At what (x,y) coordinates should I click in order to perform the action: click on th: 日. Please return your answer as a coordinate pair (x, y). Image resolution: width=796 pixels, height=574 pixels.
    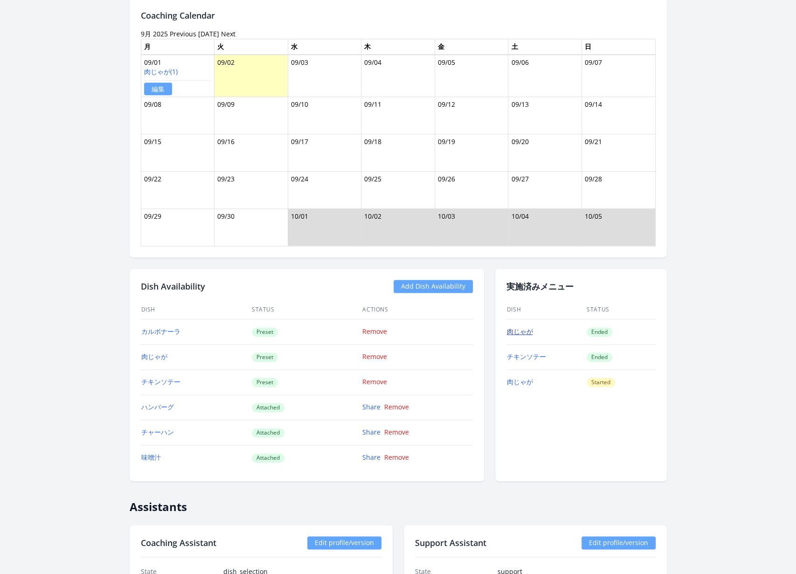
    Looking at the image, I should click on (618, 47).